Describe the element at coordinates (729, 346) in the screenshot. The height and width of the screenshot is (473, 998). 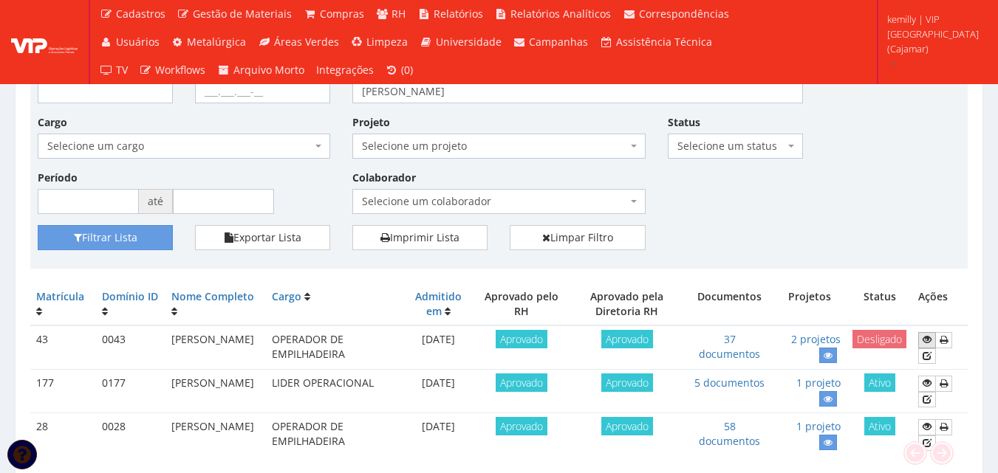
I see `a: 37 documentos` at that location.